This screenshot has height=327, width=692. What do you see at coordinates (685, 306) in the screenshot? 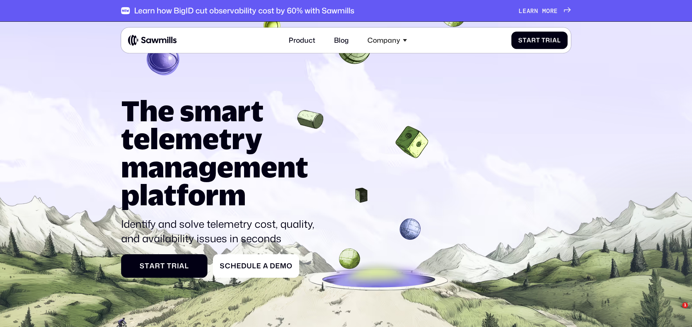
I see `span: 1` at bounding box center [685, 306].